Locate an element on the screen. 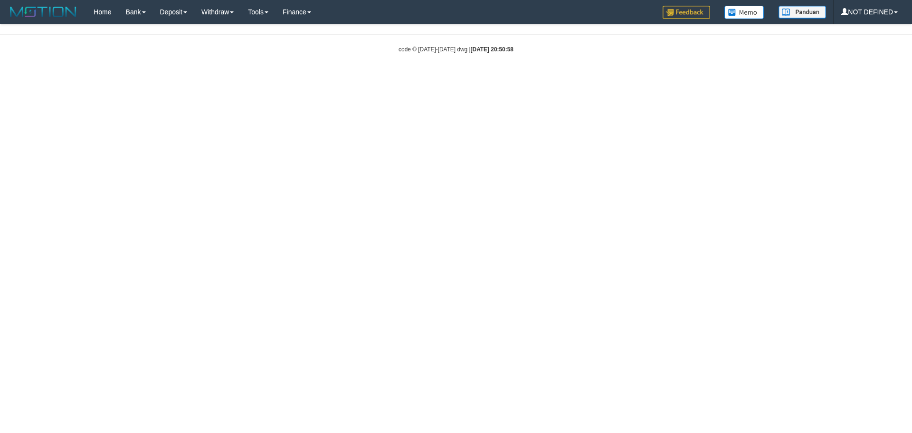 This screenshot has height=433, width=912. img: panduan.png is located at coordinates (803, 12).